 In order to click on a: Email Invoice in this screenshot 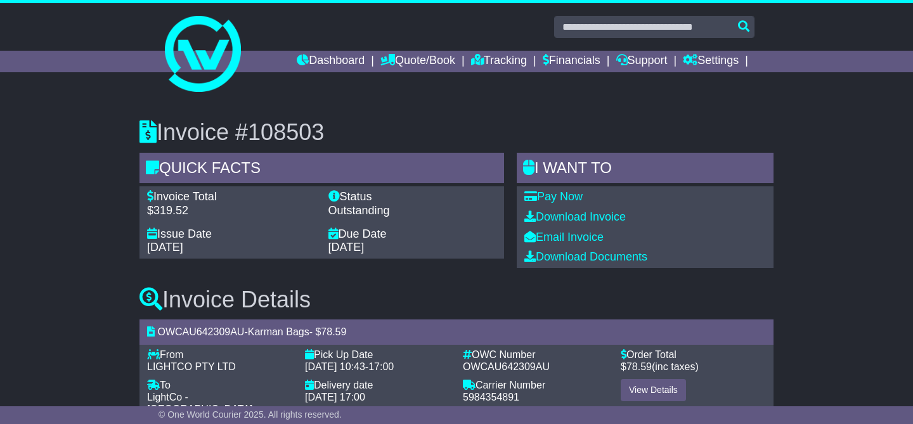, I will do `click(563, 237)`.